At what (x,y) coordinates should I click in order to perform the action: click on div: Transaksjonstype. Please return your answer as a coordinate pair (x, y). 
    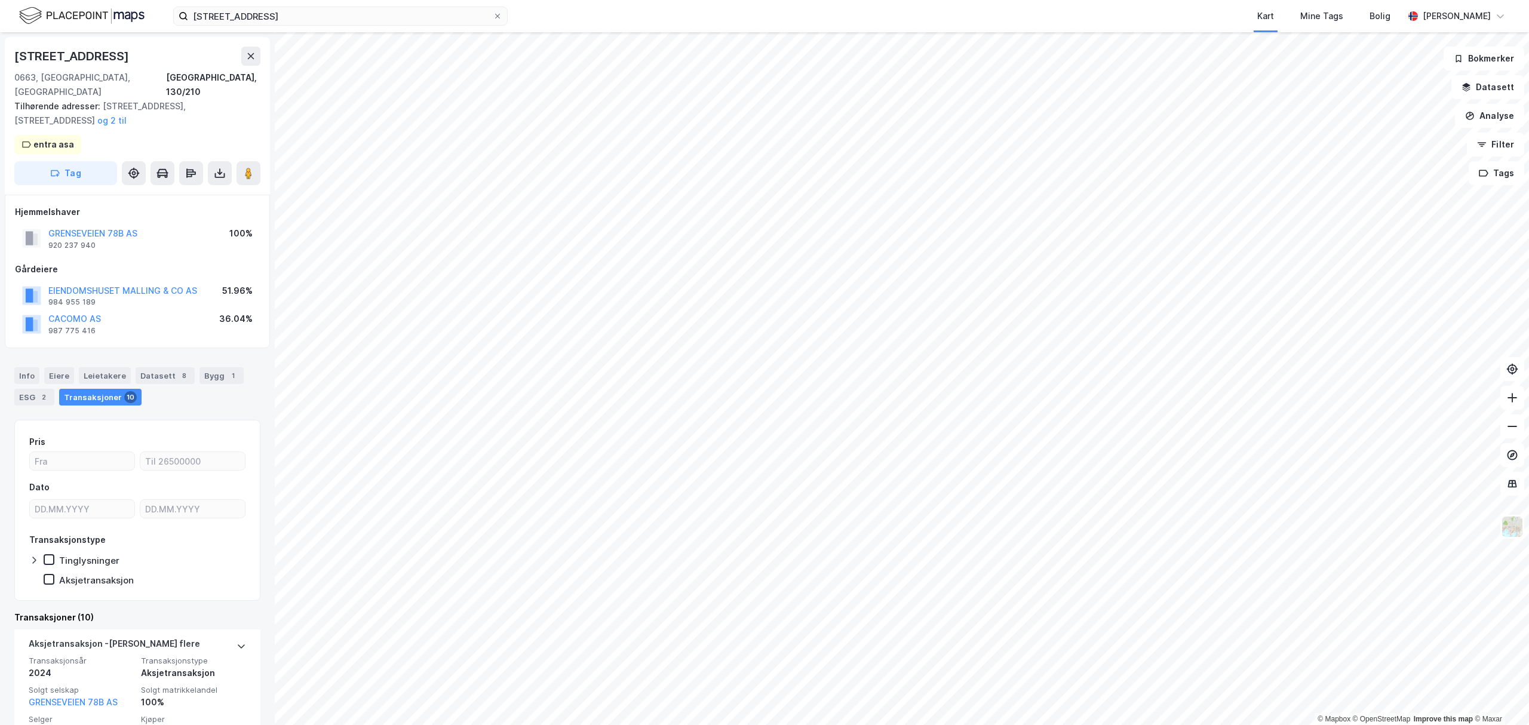
    Looking at the image, I should click on (68, 540).